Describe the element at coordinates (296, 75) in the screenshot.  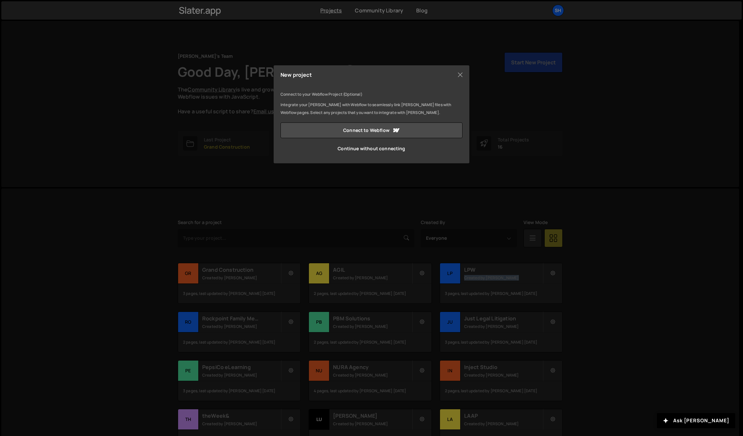
I see `h5: New project` at that location.